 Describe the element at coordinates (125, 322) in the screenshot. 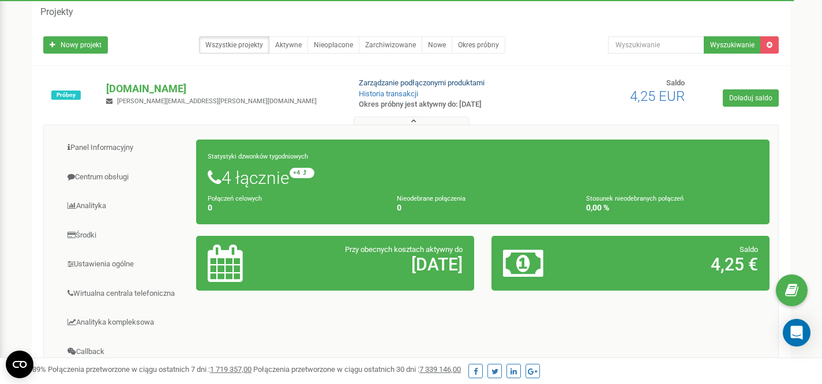

I see `a: Analityka kompleksowa` at that location.